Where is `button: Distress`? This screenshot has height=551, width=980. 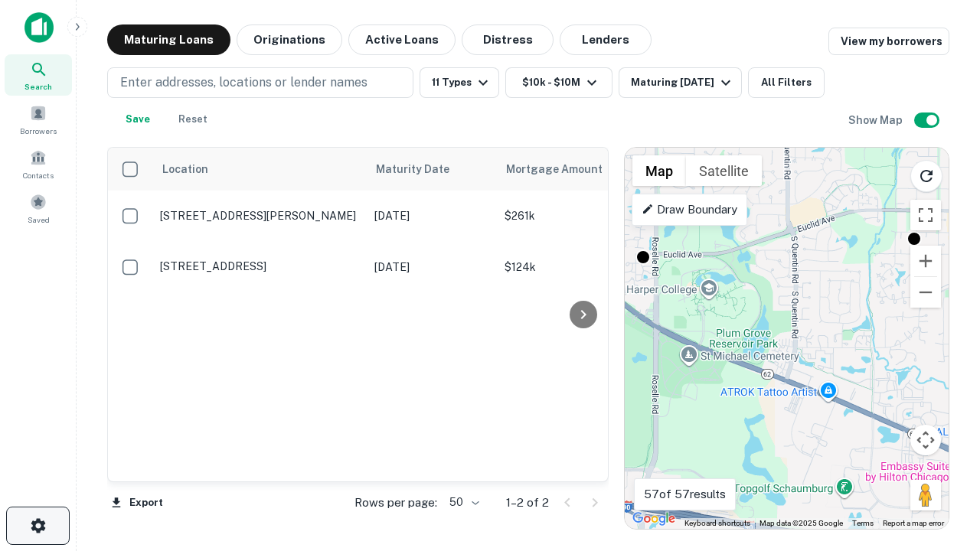 button: Distress is located at coordinates (508, 40).